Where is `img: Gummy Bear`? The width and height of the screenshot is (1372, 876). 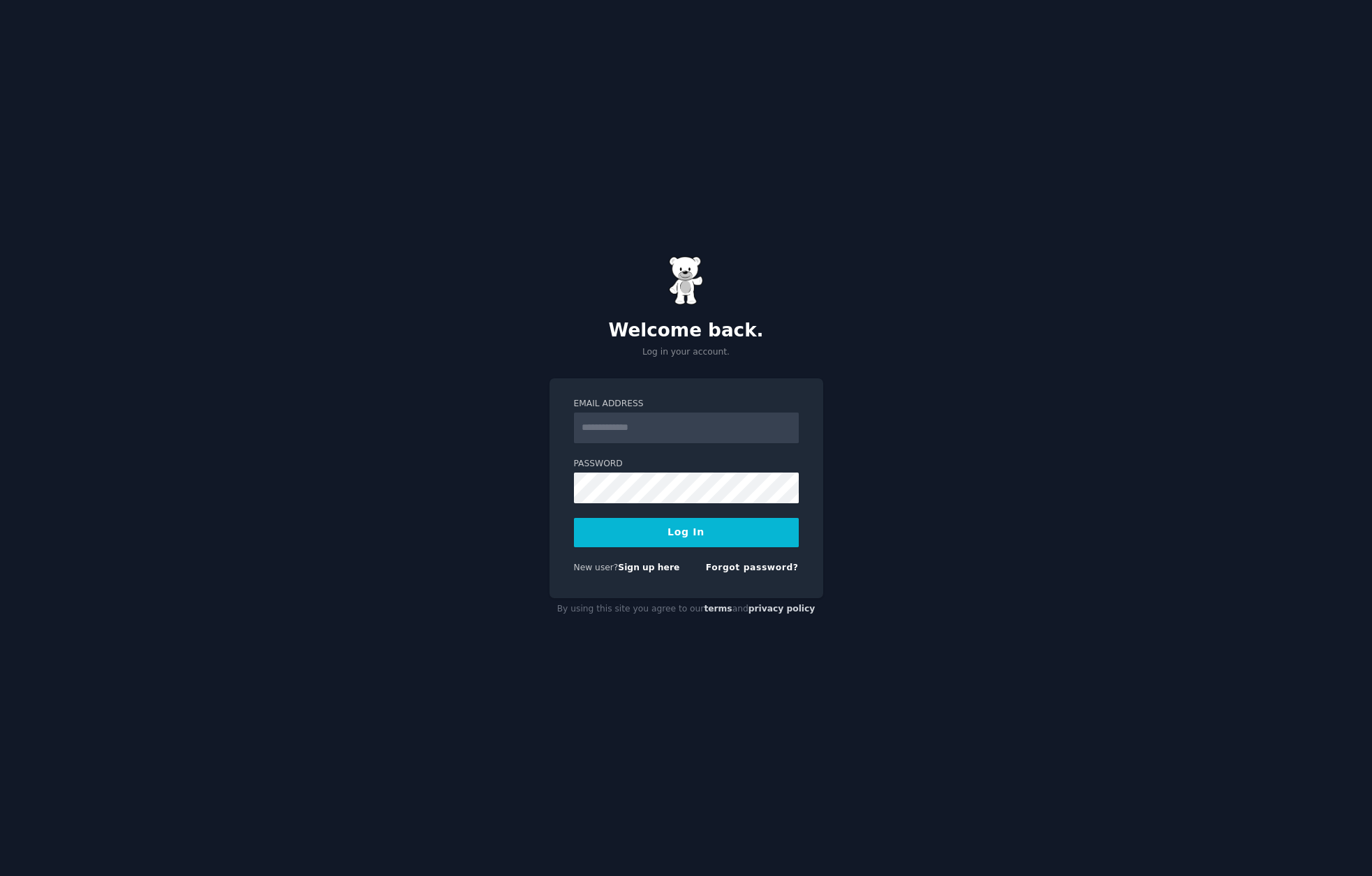 img: Gummy Bear is located at coordinates (687, 281).